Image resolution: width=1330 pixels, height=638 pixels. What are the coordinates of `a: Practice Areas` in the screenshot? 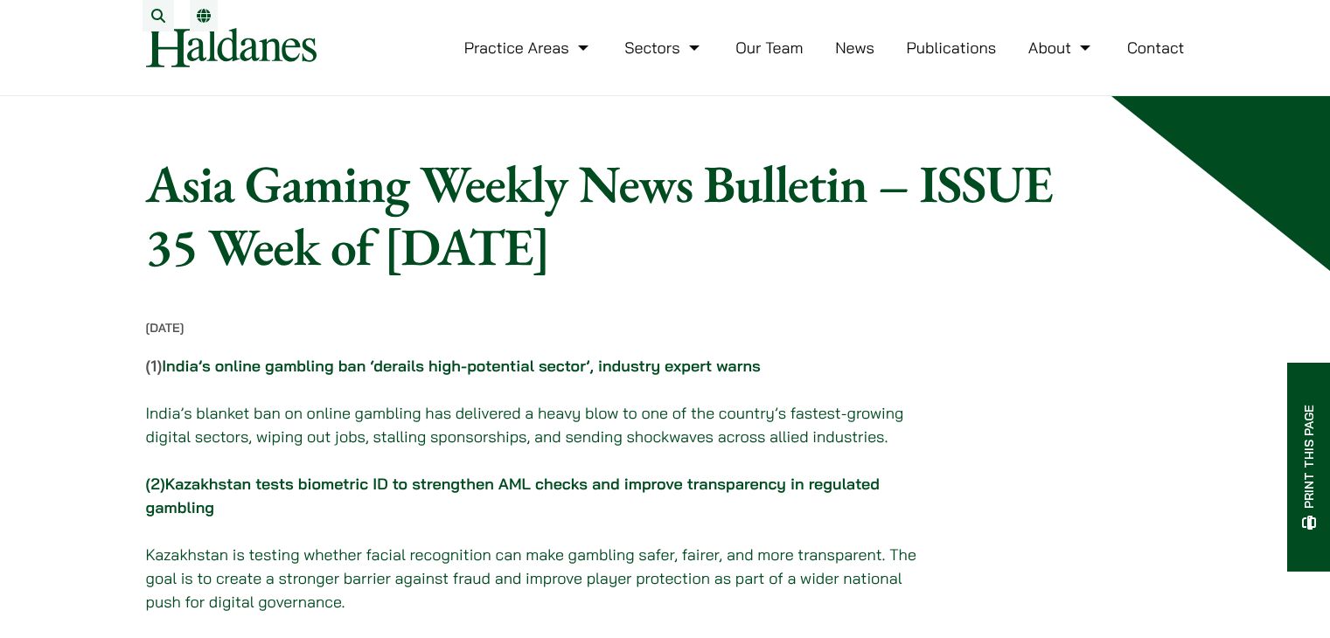 It's located at (528, 47).